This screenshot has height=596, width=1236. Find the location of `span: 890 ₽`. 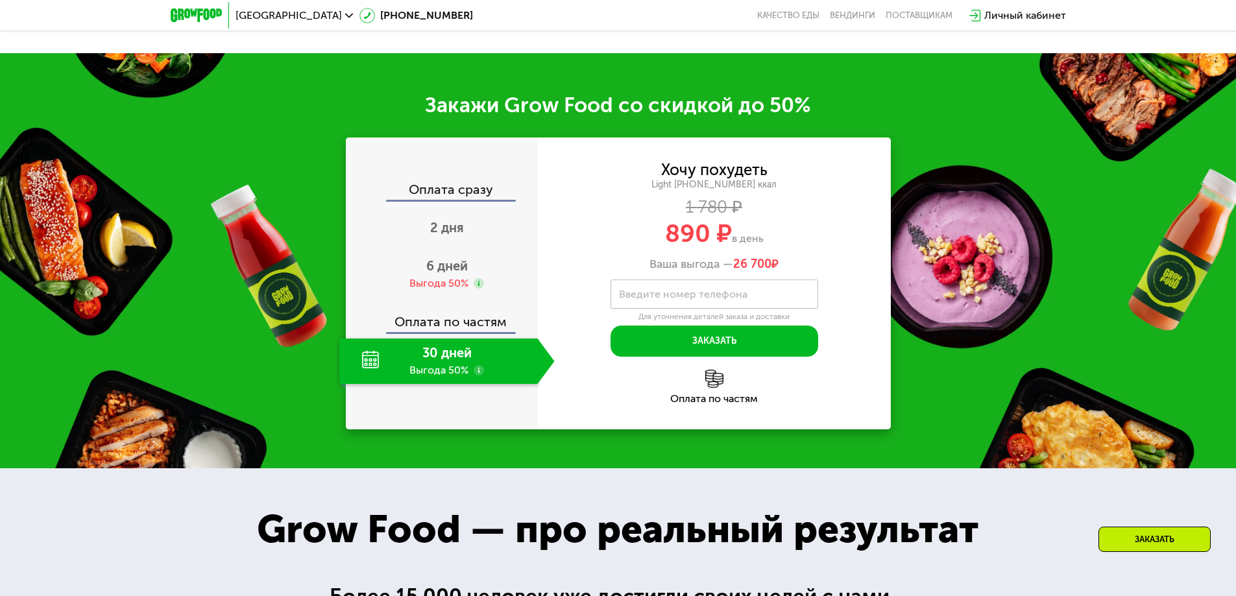

span: 890 ₽ is located at coordinates (698, 234).